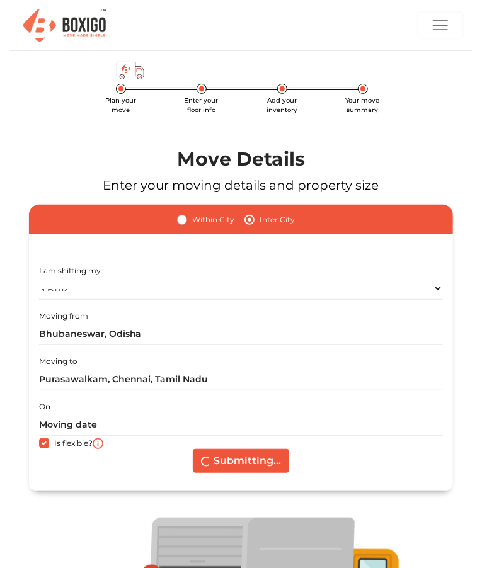  Describe the element at coordinates (64, 316) in the screenshot. I see `label: Moving from` at that location.